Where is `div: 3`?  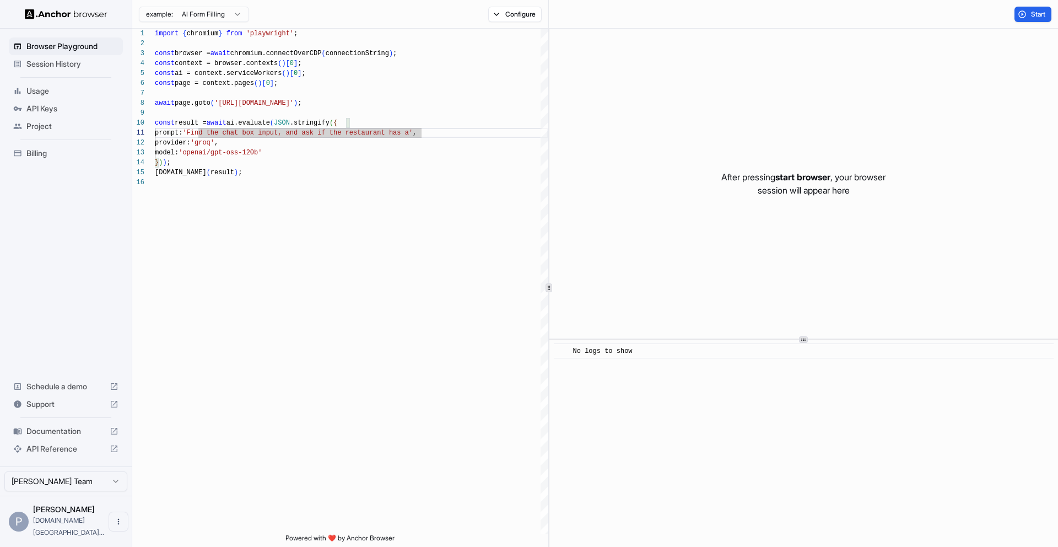
div: 3 is located at coordinates (138, 53).